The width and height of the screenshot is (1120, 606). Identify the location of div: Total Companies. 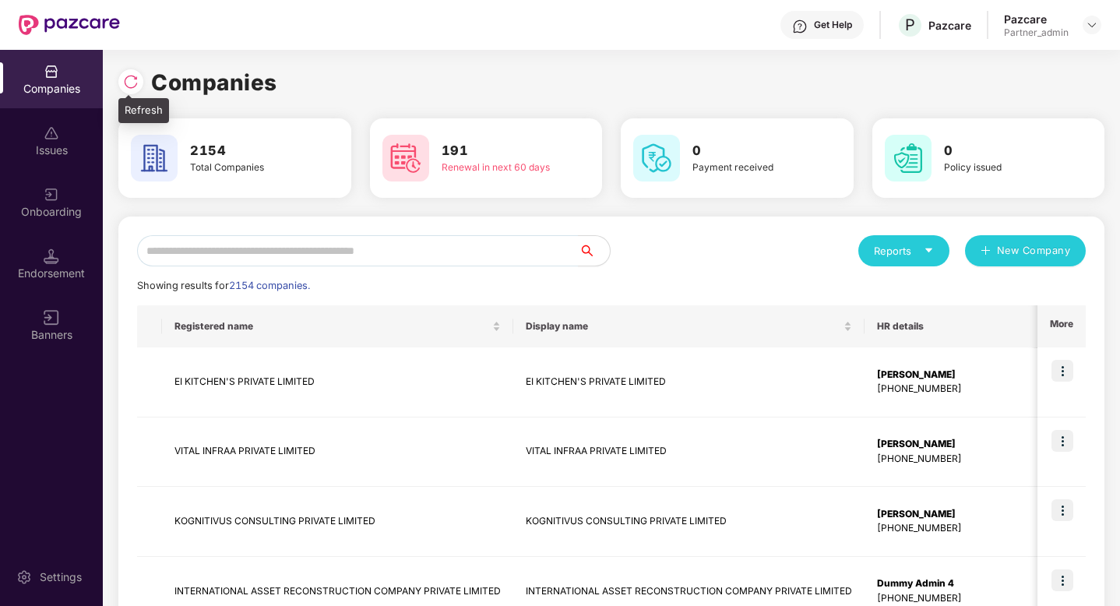
(248, 167).